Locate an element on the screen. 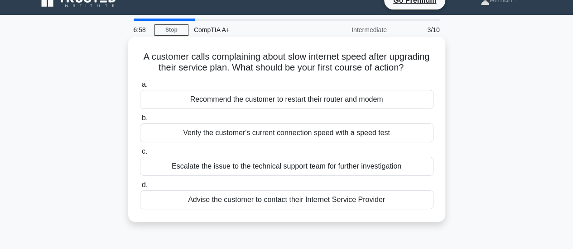 This screenshot has width=573, height=249. div: Intermediate is located at coordinates (352, 30).